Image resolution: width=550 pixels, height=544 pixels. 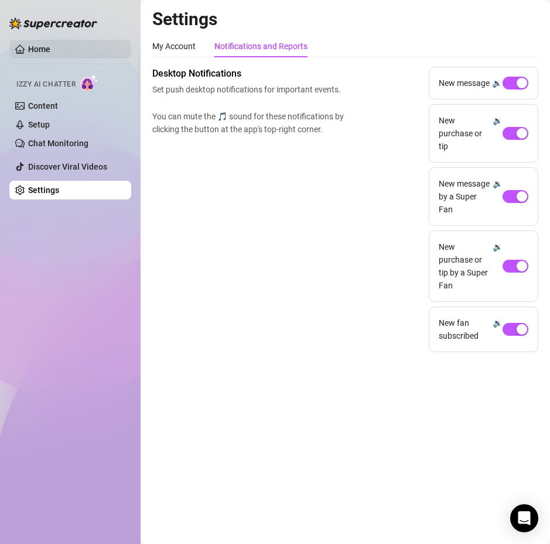 I want to click on span: Desktop Notifications, so click(x=251, y=74).